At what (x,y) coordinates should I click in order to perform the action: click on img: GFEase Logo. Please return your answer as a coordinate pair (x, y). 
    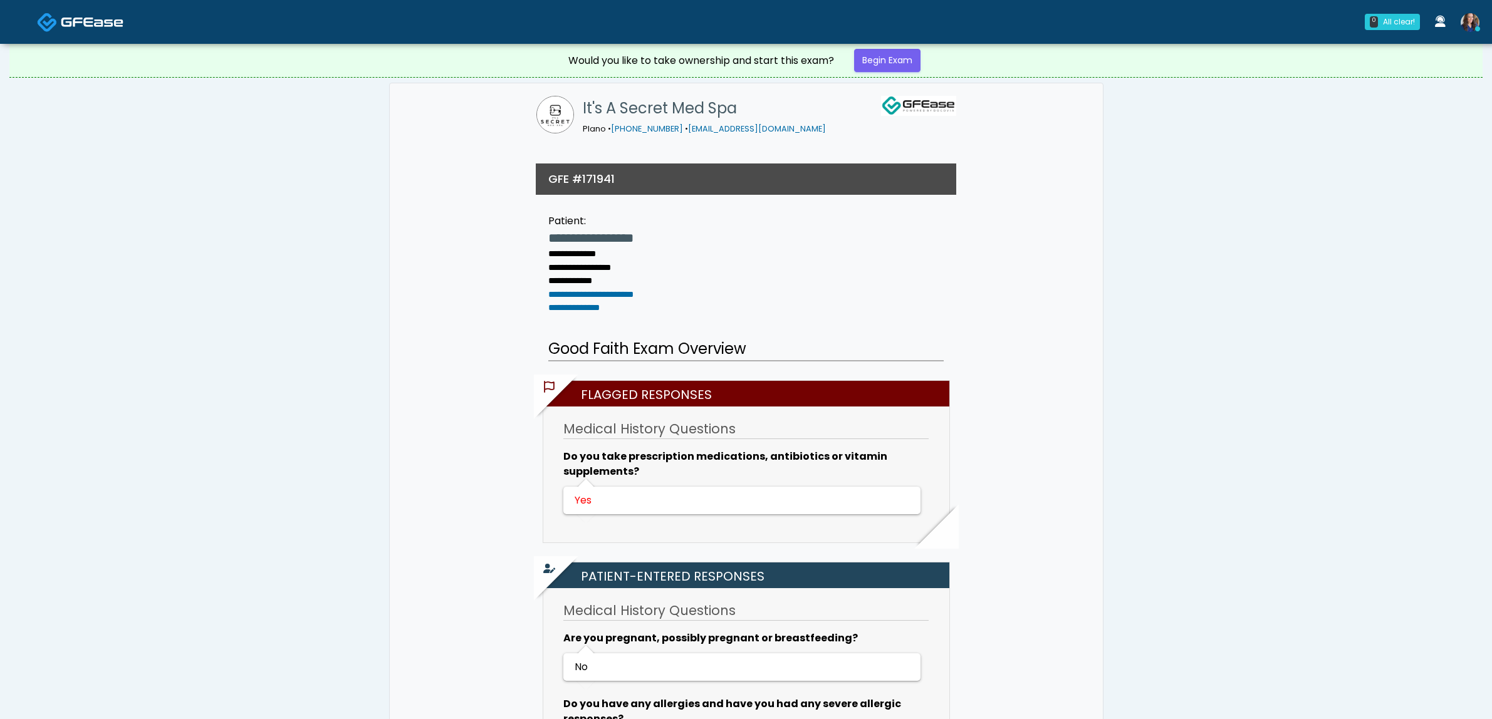
    Looking at the image, I should click on (919, 106).